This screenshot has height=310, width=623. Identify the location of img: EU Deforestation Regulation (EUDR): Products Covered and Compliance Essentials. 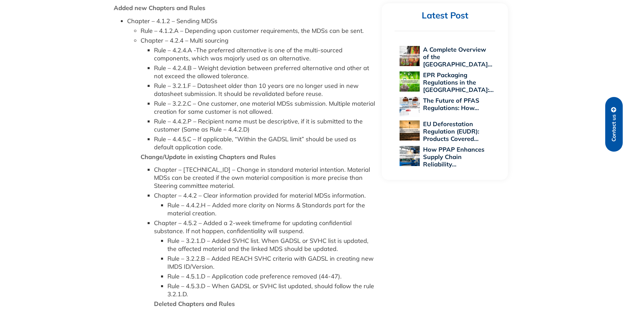
(410, 131).